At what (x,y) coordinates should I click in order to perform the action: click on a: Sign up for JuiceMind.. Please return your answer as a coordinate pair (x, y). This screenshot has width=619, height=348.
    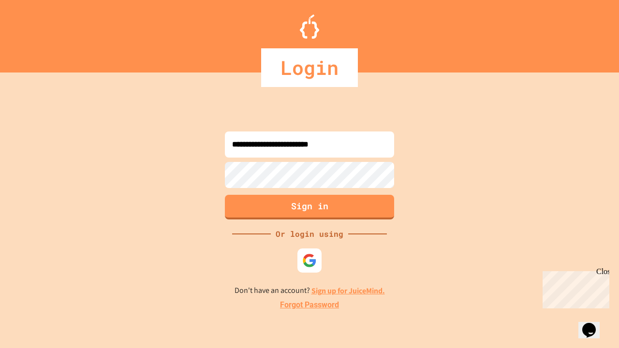
    Looking at the image, I should click on (348, 291).